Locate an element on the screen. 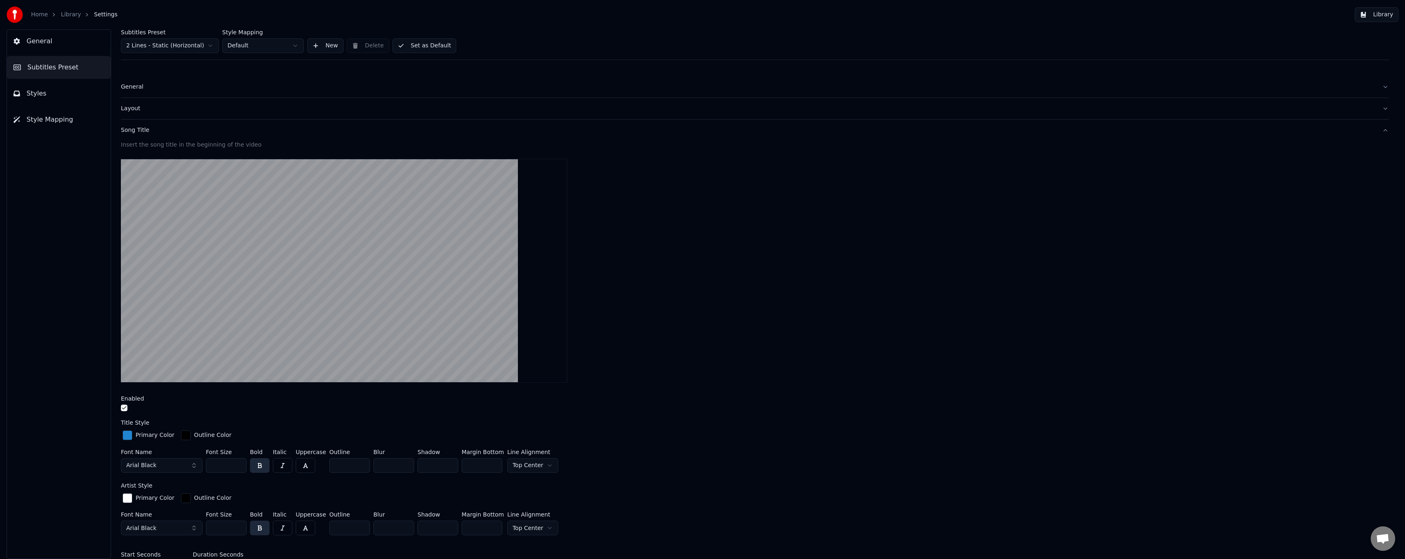 The height and width of the screenshot is (559, 1405). button: New is located at coordinates (325, 46).